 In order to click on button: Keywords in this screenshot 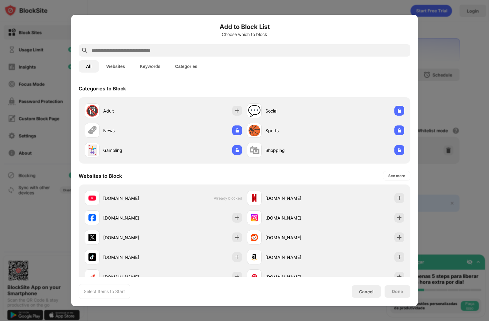, I will do `click(150, 66)`.